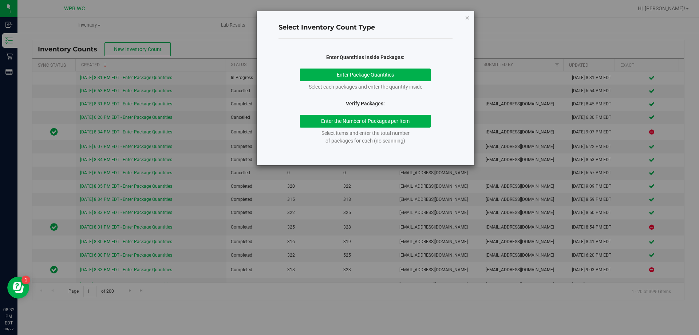 This screenshot has height=335, width=699. What do you see at coordinates (366, 28) in the screenshot?
I see `h4: Select Inventory Count Type` at bounding box center [366, 28].